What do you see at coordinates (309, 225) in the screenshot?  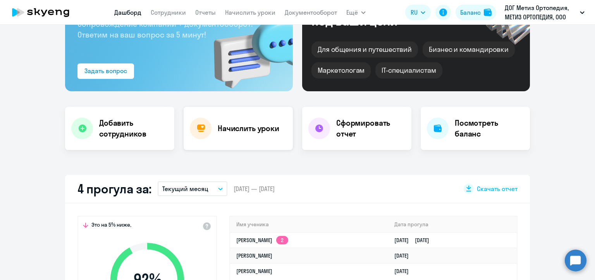 I see `th: Имя ученика` at bounding box center [309, 225].